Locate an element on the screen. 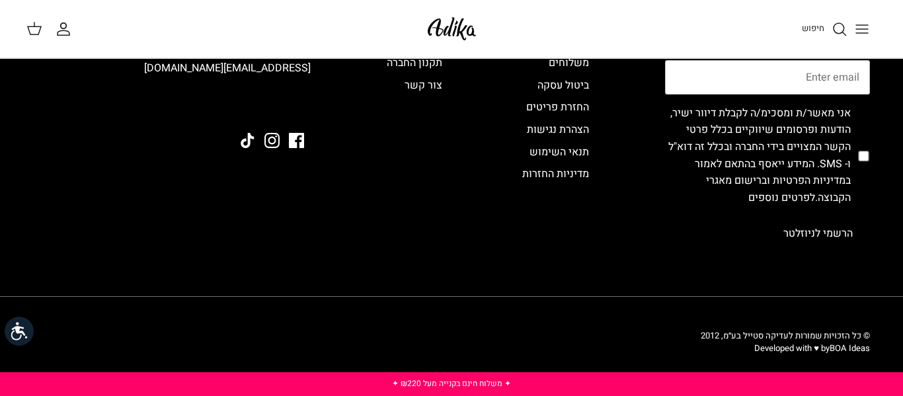 The height and width of the screenshot is (396, 903). span: חיפוש is located at coordinates (813, 28).